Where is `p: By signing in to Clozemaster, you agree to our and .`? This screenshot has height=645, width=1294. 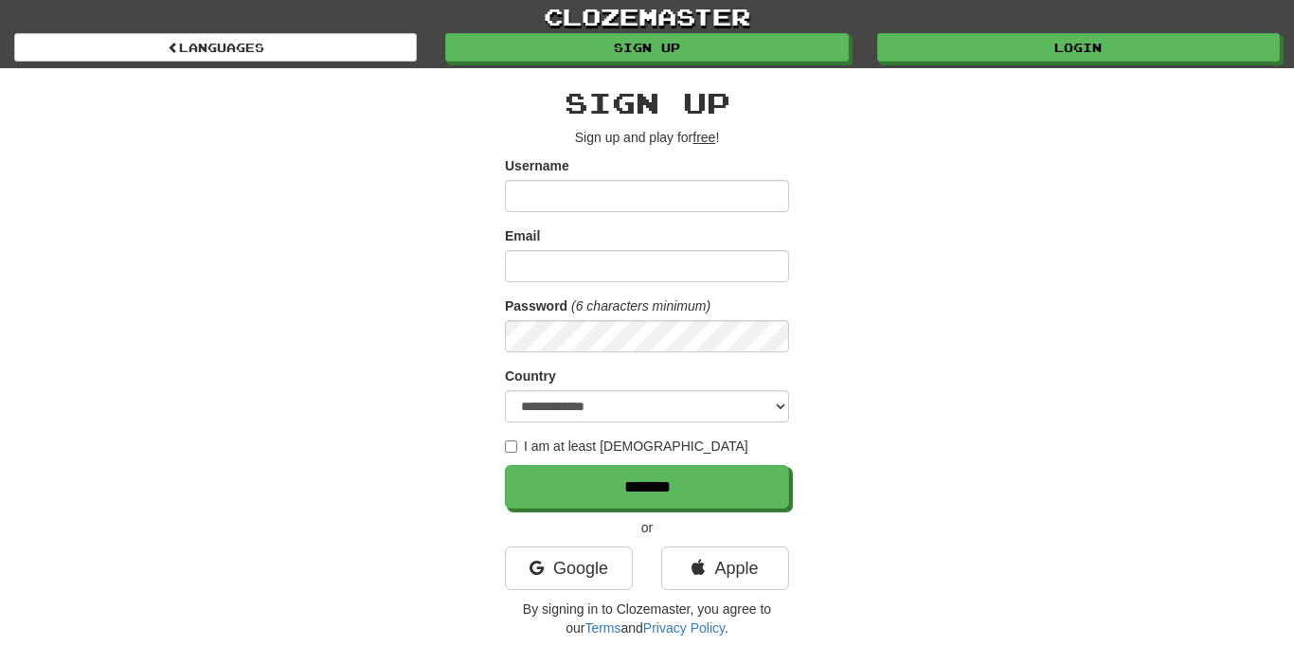
p: By signing in to Clozemaster, you agree to our and . is located at coordinates (647, 619).